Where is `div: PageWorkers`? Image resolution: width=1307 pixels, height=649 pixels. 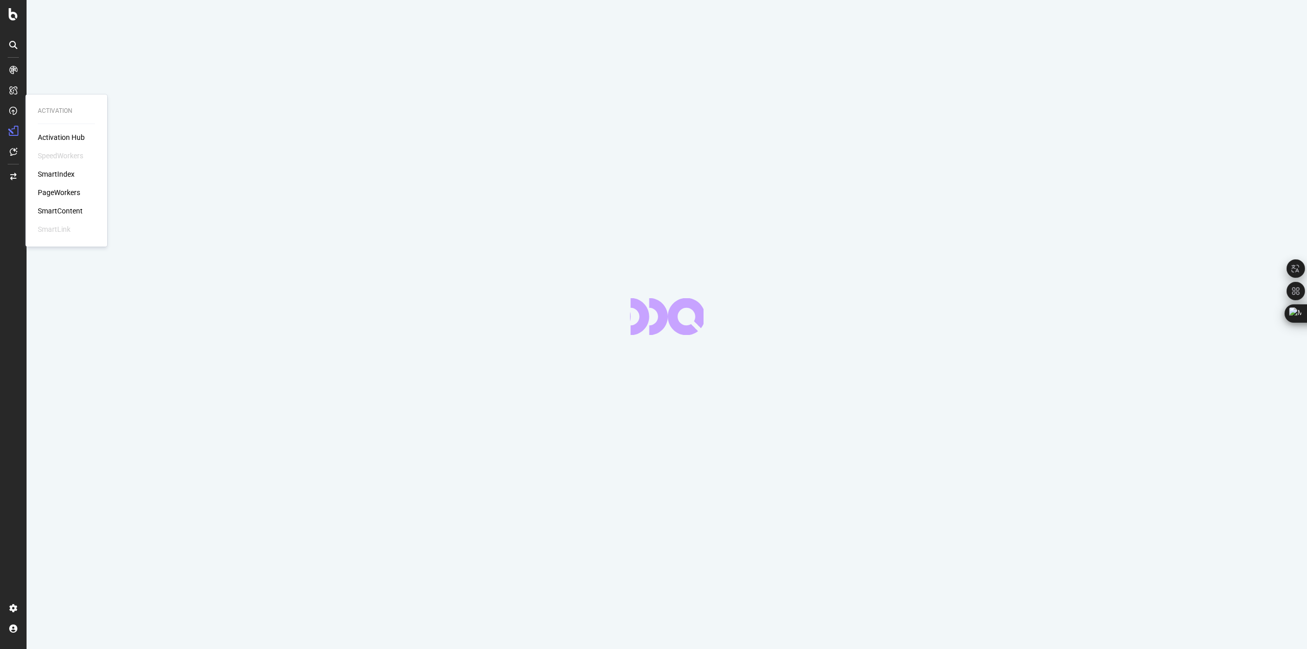
div: PageWorkers is located at coordinates (59, 193).